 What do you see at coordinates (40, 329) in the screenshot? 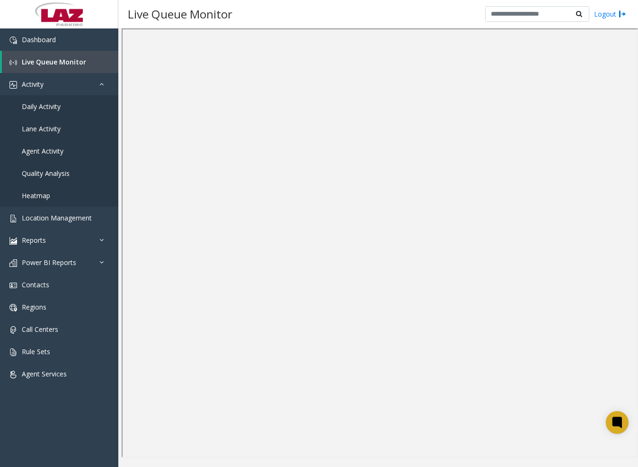
I see `span: Call Centers` at bounding box center [40, 329].